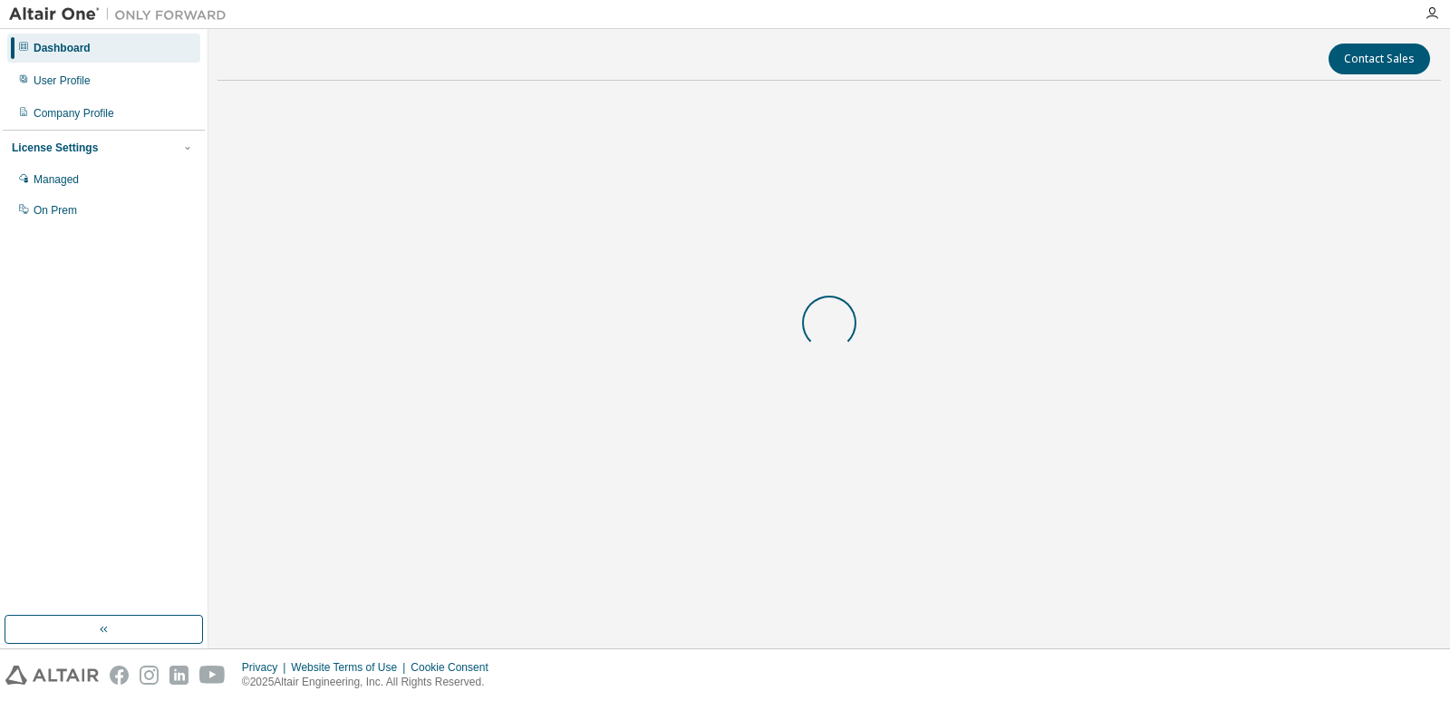  I want to click on button: Contact Sales, so click(1380, 59).